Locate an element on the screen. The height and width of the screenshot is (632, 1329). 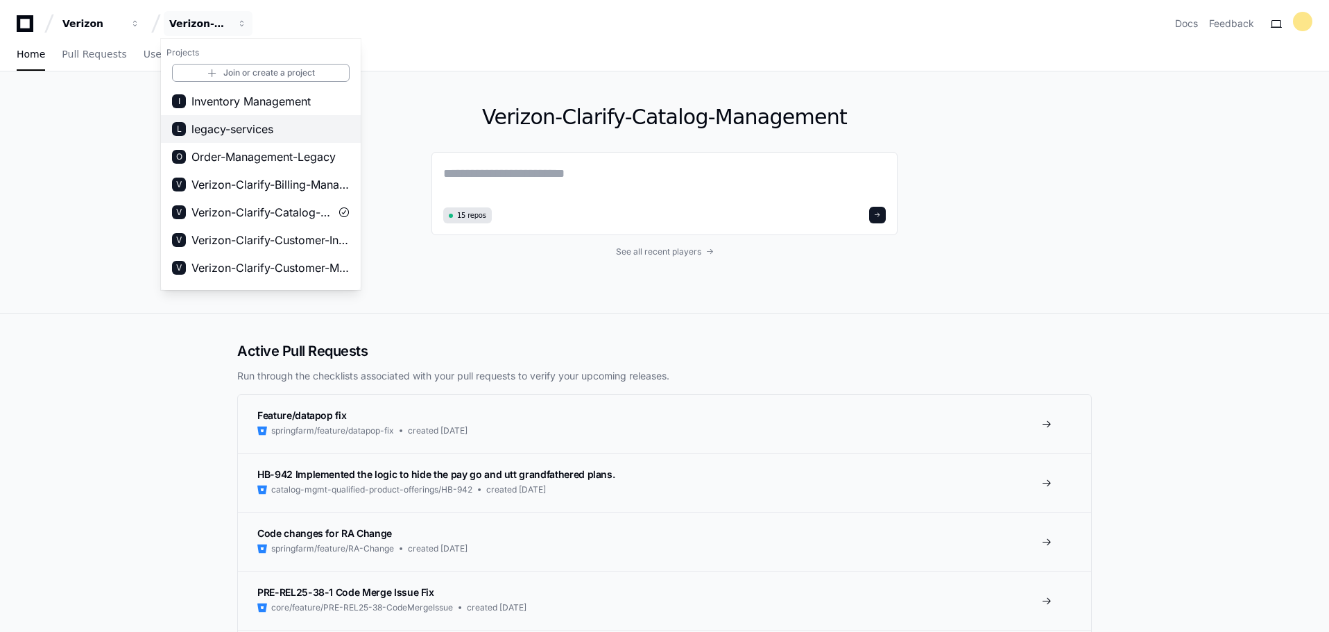
span: Order-Management-Legacy is located at coordinates (264, 157).